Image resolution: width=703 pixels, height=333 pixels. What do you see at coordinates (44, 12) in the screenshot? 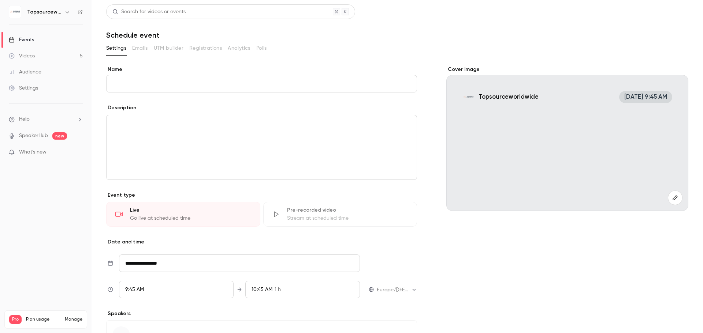
I see `h6: Topsourceworldwide` at bounding box center [44, 12].